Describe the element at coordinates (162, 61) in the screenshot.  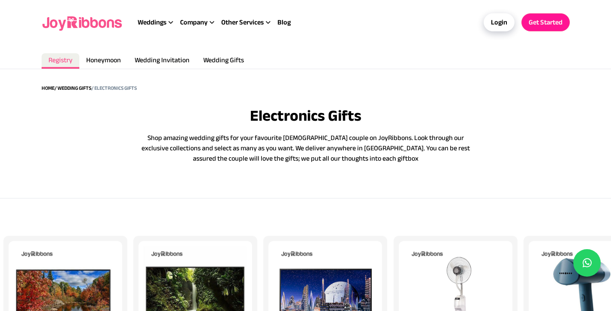
I see `a: Wedding Invitation` at that location.